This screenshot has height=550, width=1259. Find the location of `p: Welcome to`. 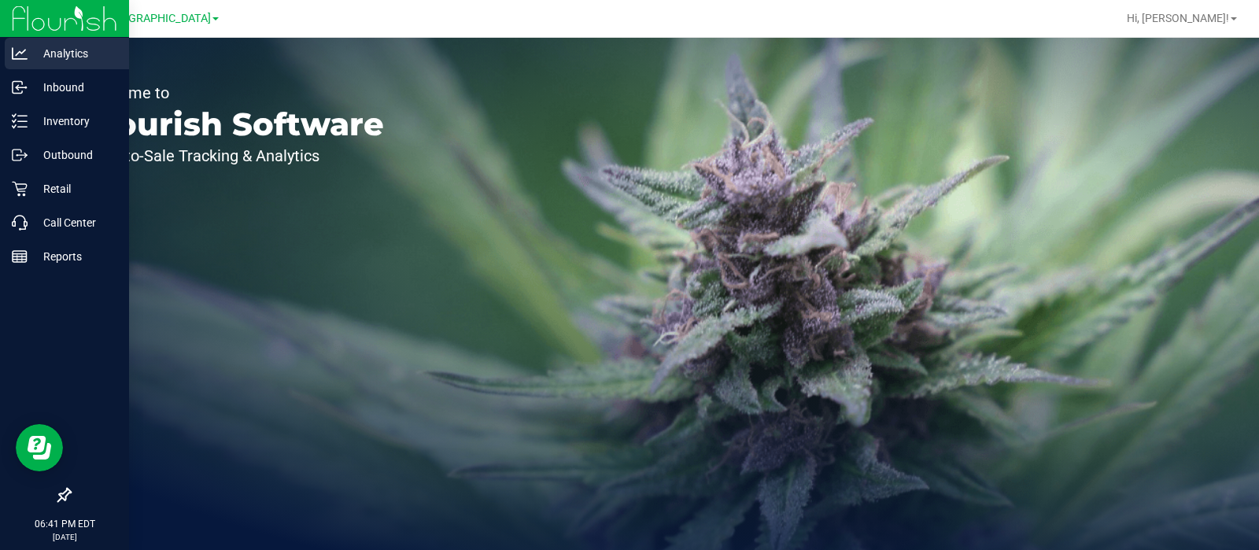

p: Welcome to is located at coordinates (234, 93).